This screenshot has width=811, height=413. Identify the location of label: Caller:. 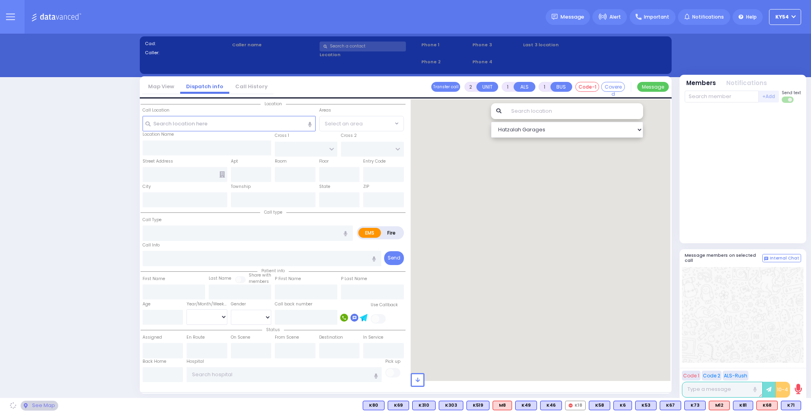
(187, 53).